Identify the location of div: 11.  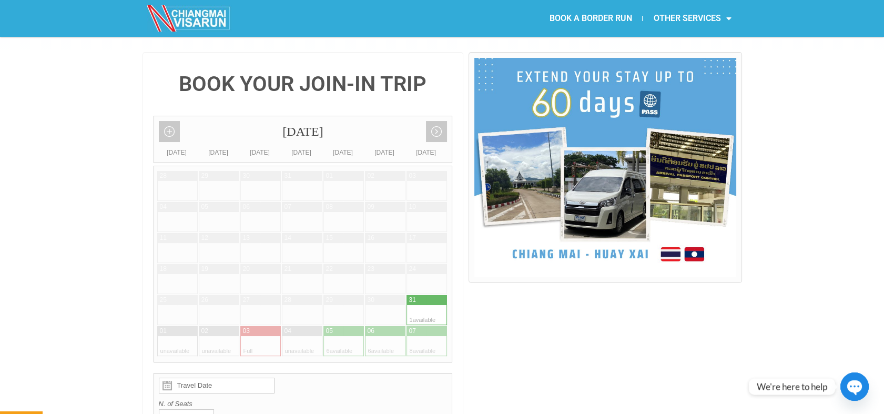
(163, 238).